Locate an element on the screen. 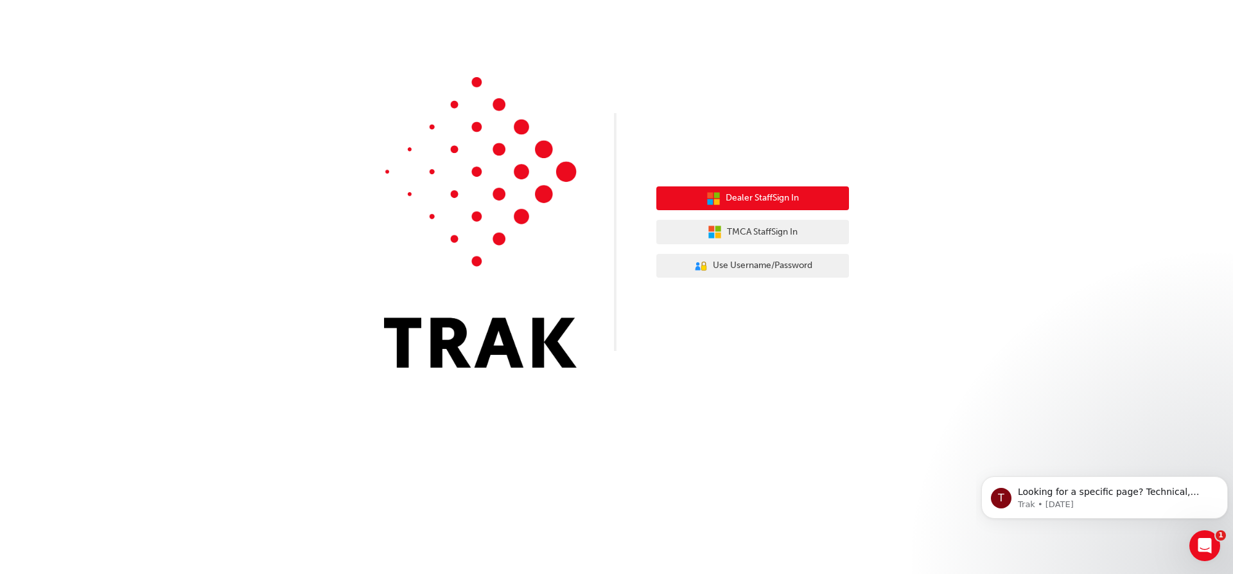 Image resolution: width=1233 pixels, height=574 pixels. span: Use Username/Password is located at coordinates (762, 265).